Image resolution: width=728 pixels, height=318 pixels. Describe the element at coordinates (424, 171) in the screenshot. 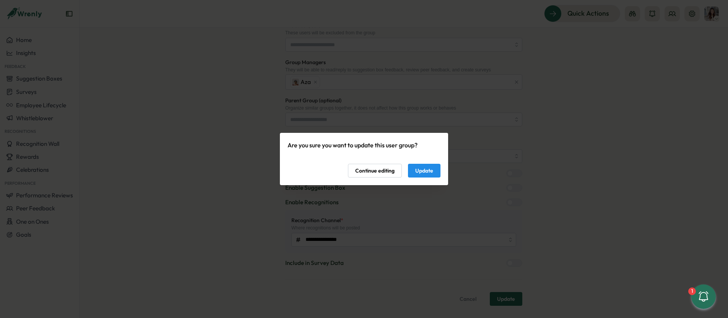

I see `button: Update` at that location.